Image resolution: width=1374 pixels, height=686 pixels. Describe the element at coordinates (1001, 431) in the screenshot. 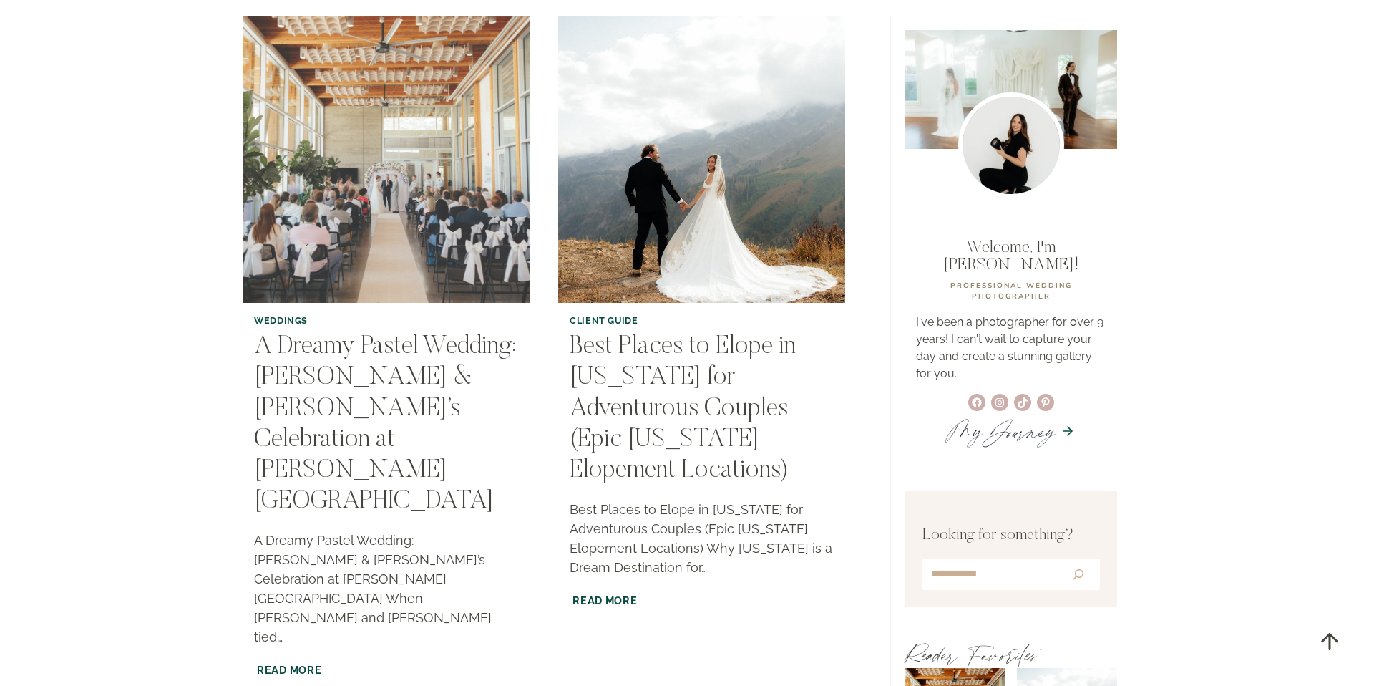

I see `a: MyJourney` at that location.